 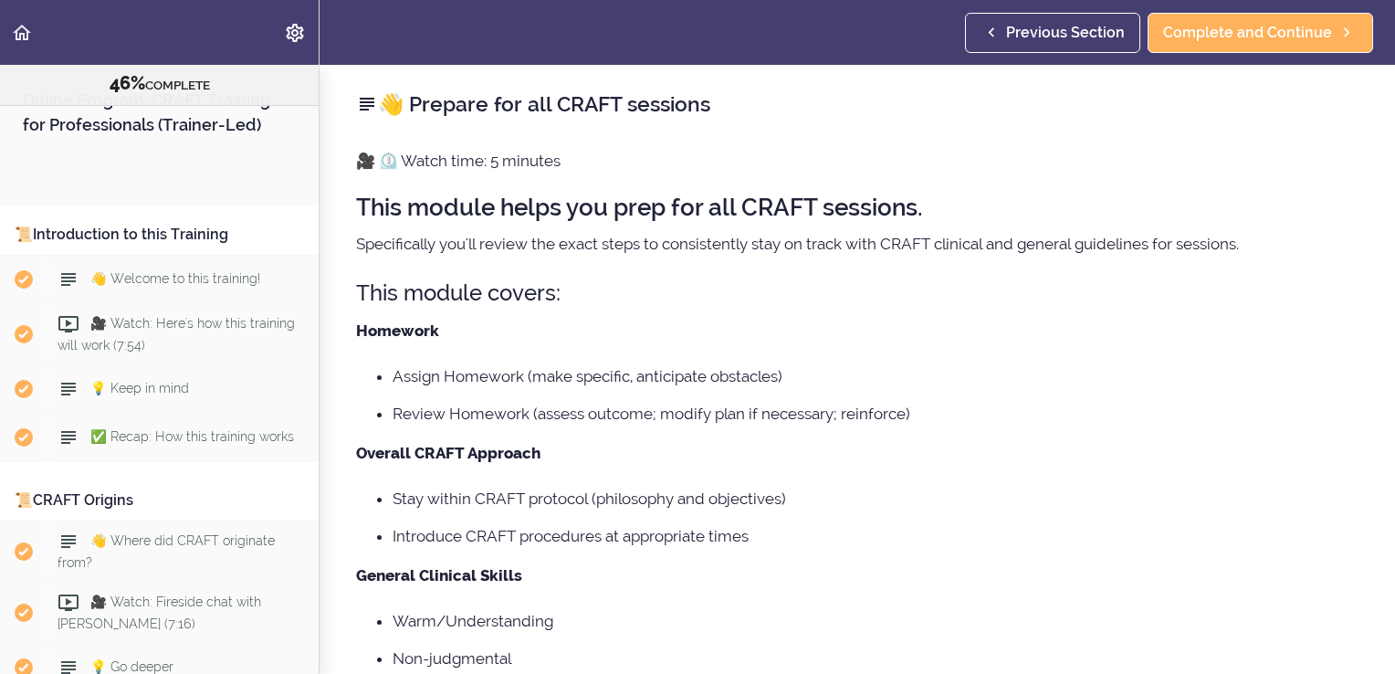 I want to click on span: ✅ Recap: How this training works, so click(x=192, y=436).